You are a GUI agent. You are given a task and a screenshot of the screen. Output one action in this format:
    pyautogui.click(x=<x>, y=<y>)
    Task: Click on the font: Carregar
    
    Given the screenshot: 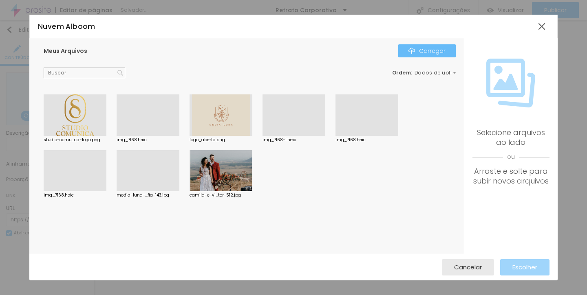 What is the action you would take?
    pyautogui.click(x=432, y=51)
    